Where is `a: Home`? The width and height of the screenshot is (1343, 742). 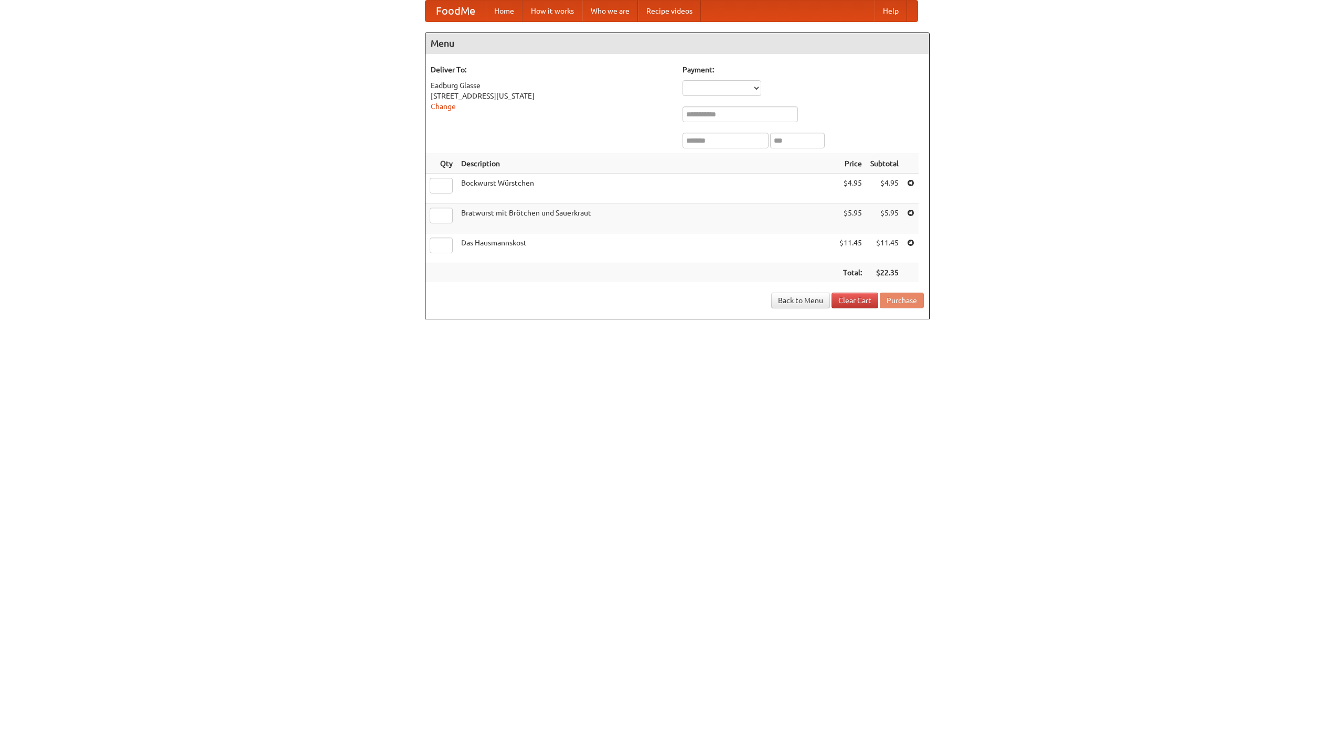
a: Home is located at coordinates (504, 11).